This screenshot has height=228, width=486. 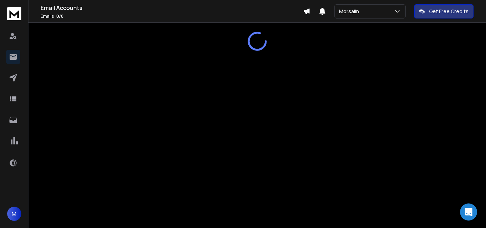 What do you see at coordinates (14, 14) in the screenshot?
I see `img: logo` at bounding box center [14, 14].